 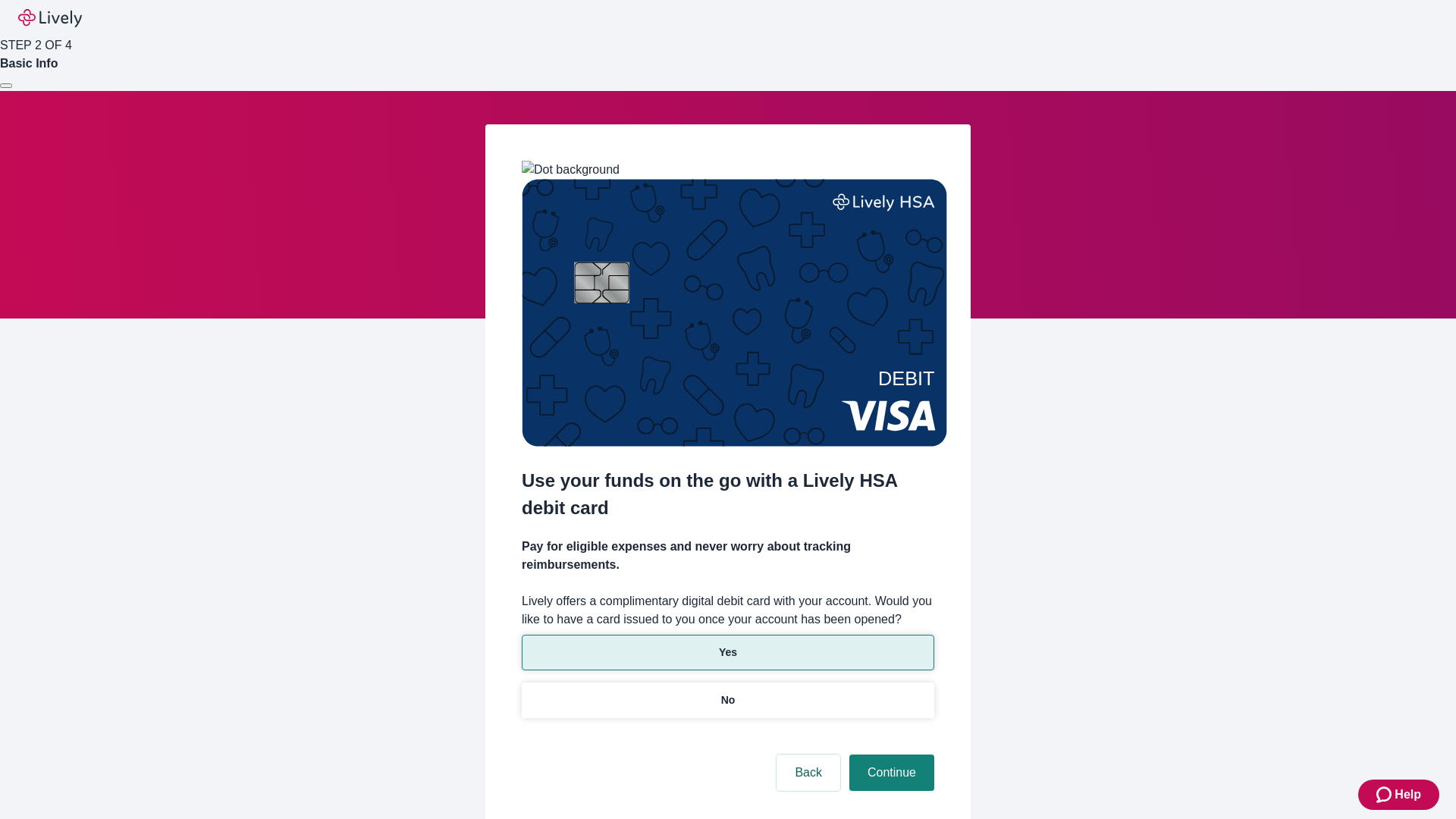 I want to click on label: Lively offers a complimentary digital debit card with your account. Would you like to have a card..., so click(x=728, y=610).